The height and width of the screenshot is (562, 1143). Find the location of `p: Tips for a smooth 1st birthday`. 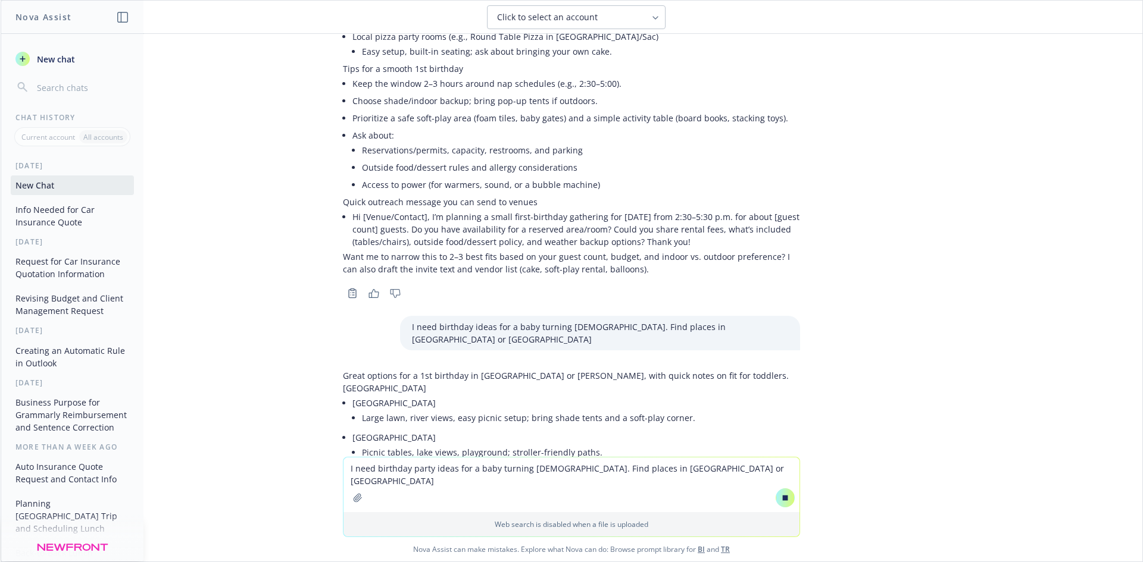

p: Tips for a smooth 1st birthday is located at coordinates (571, 68).